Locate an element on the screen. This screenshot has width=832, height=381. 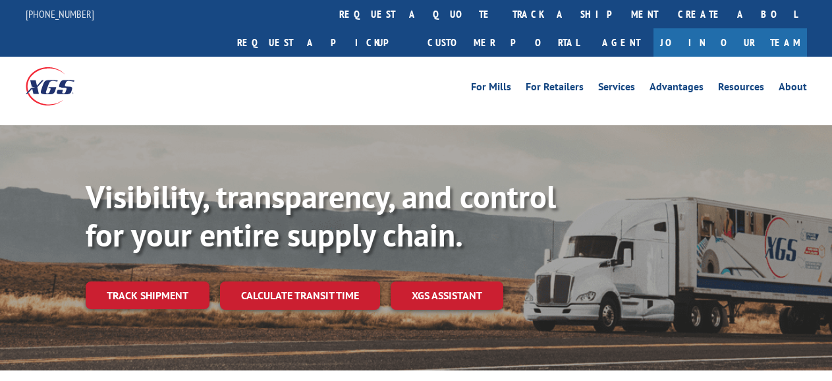
a: About is located at coordinates (792, 89).